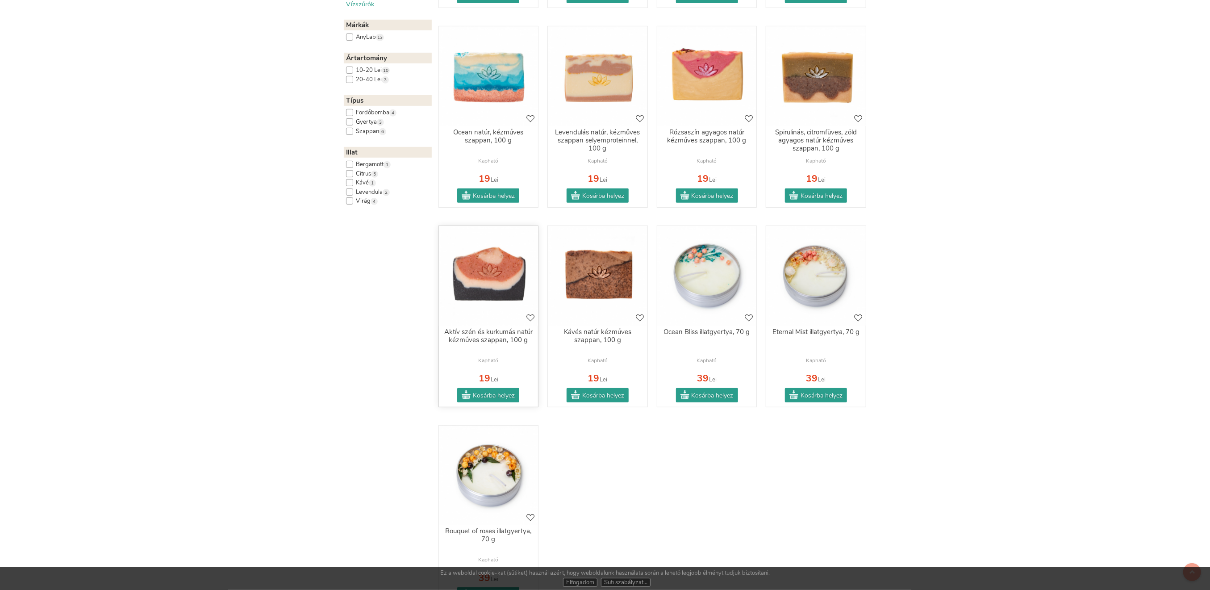 The height and width of the screenshot is (590, 1210). Describe the element at coordinates (488, 475) in the screenshot. I see `img: Bouquet of roses illatgyertya, 70 g` at that location.